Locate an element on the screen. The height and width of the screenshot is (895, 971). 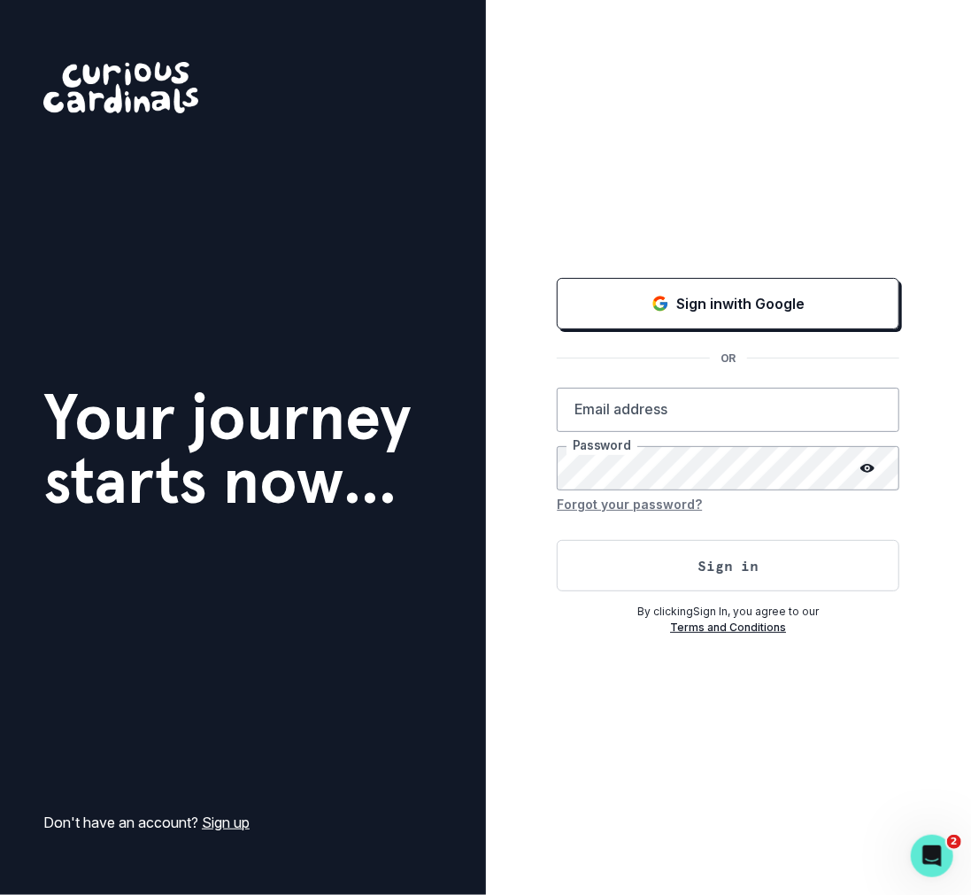
p: OR is located at coordinates (729, 359).